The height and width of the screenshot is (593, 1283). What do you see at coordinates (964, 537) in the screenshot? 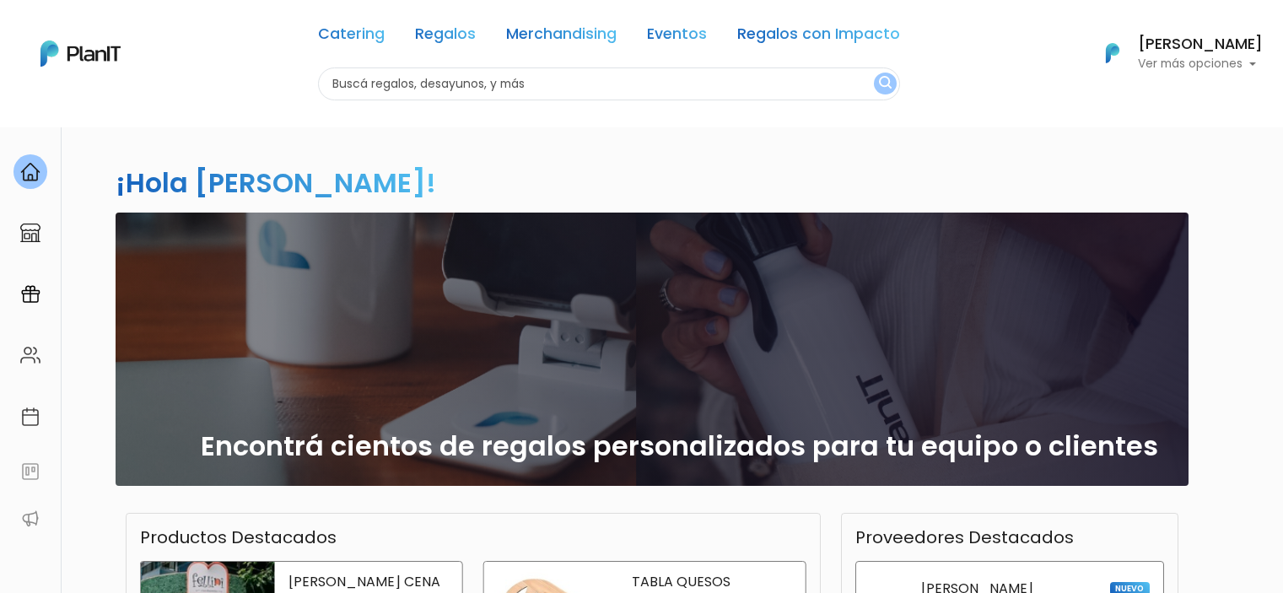
I see `h3: Proveedores Destacados` at bounding box center [964, 537].